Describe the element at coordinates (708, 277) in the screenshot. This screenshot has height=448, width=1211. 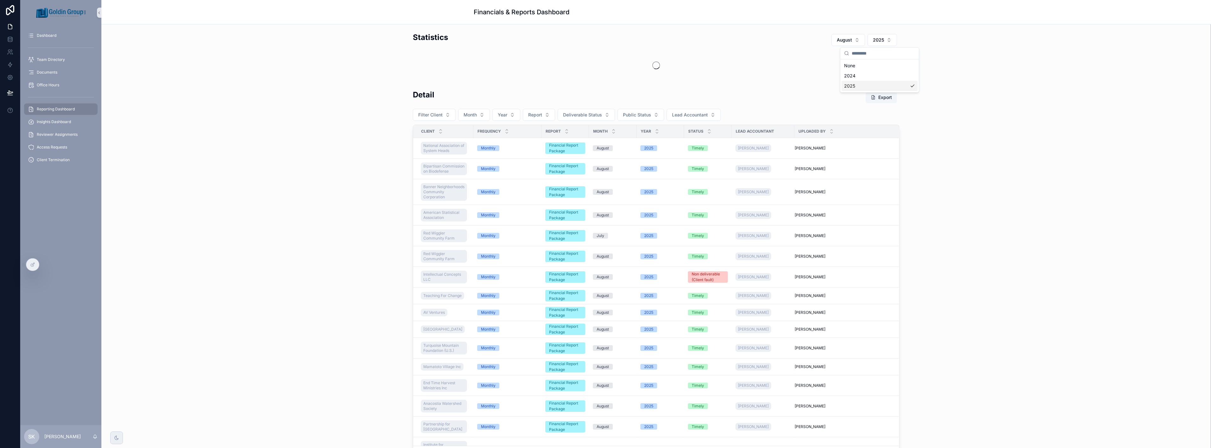
I see `a: Non deliverable (Client fault)` at that location.